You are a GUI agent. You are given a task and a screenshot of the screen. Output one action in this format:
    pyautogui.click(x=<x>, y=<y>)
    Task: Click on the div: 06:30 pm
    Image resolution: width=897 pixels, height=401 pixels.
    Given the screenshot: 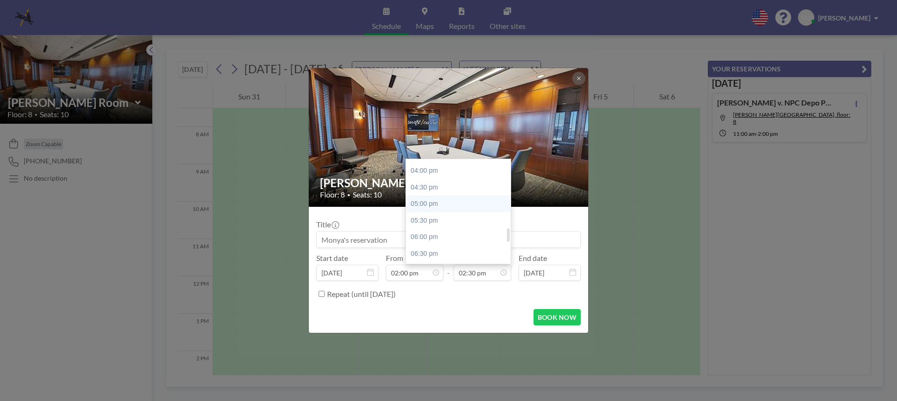 What is the action you would take?
    pyautogui.click(x=460, y=254)
    